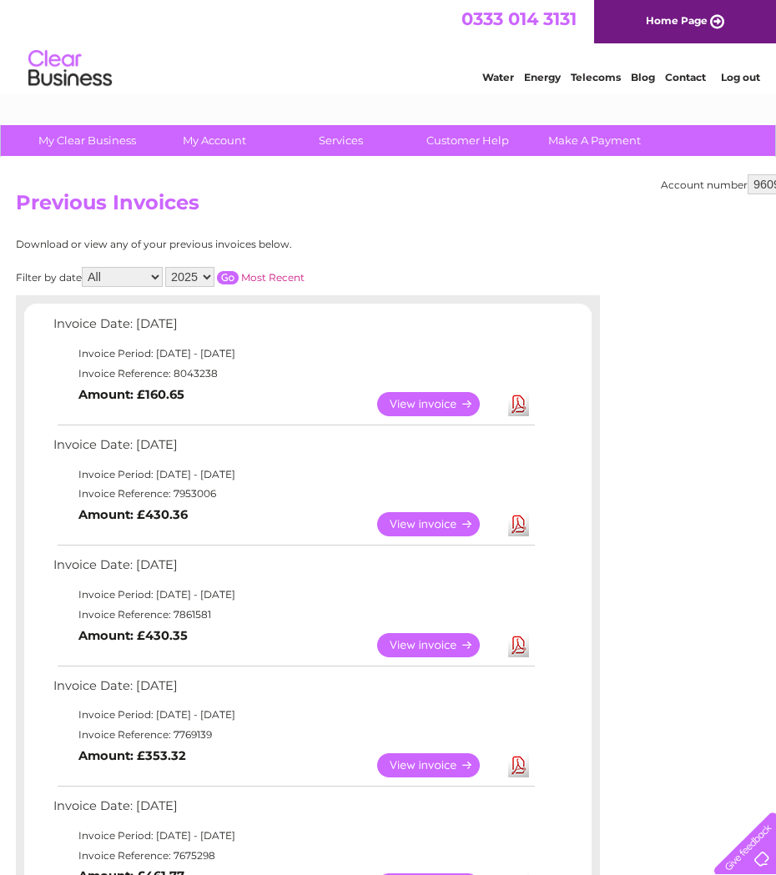 The image size is (776, 875). I want to click on a: My Clear Business, so click(87, 140).